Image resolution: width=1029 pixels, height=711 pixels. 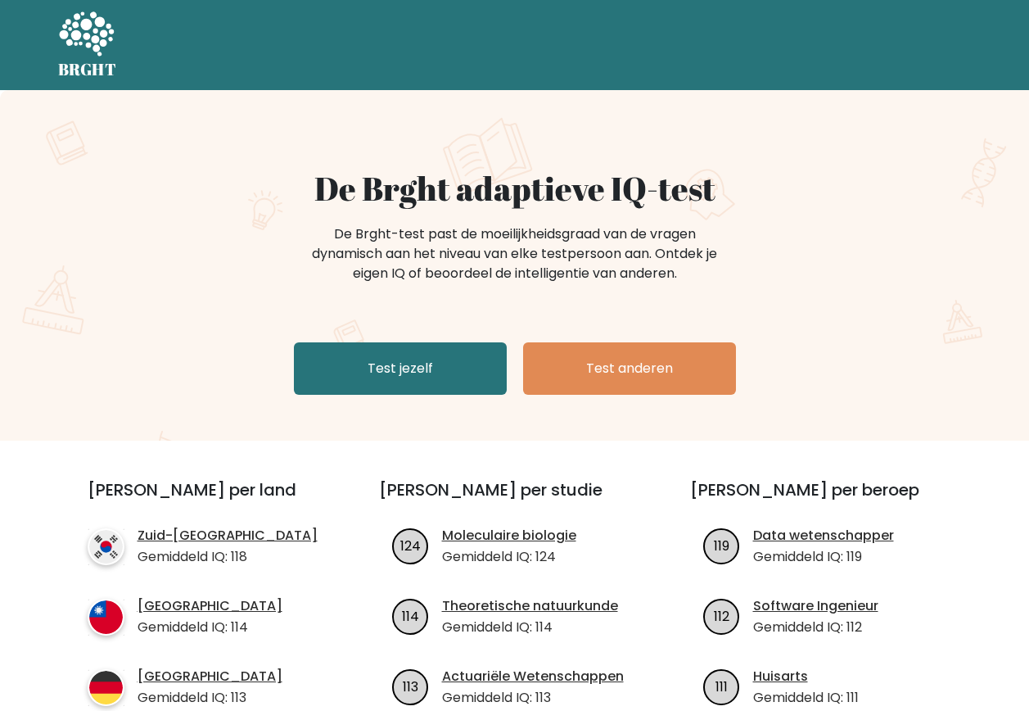 What do you see at coordinates (515, 254) in the screenshot?
I see `div: De Brght-test past de moeilijkheidsgraad van de vragen dynamisch aan het niveau van elke testpers...` at bounding box center [515, 254].